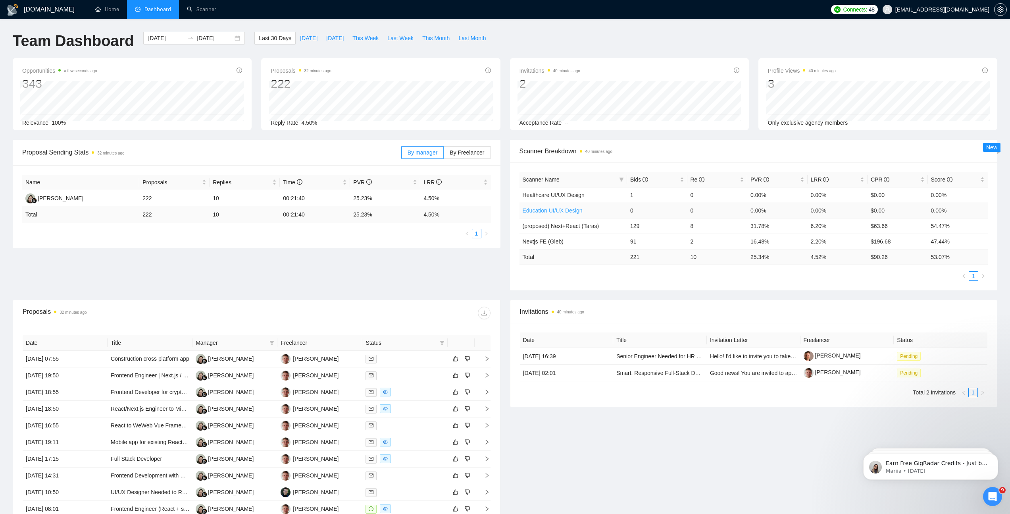 The image size is (1010, 514). Describe the element at coordinates (718, 225) in the screenshot. I see `td: 8` at that location.